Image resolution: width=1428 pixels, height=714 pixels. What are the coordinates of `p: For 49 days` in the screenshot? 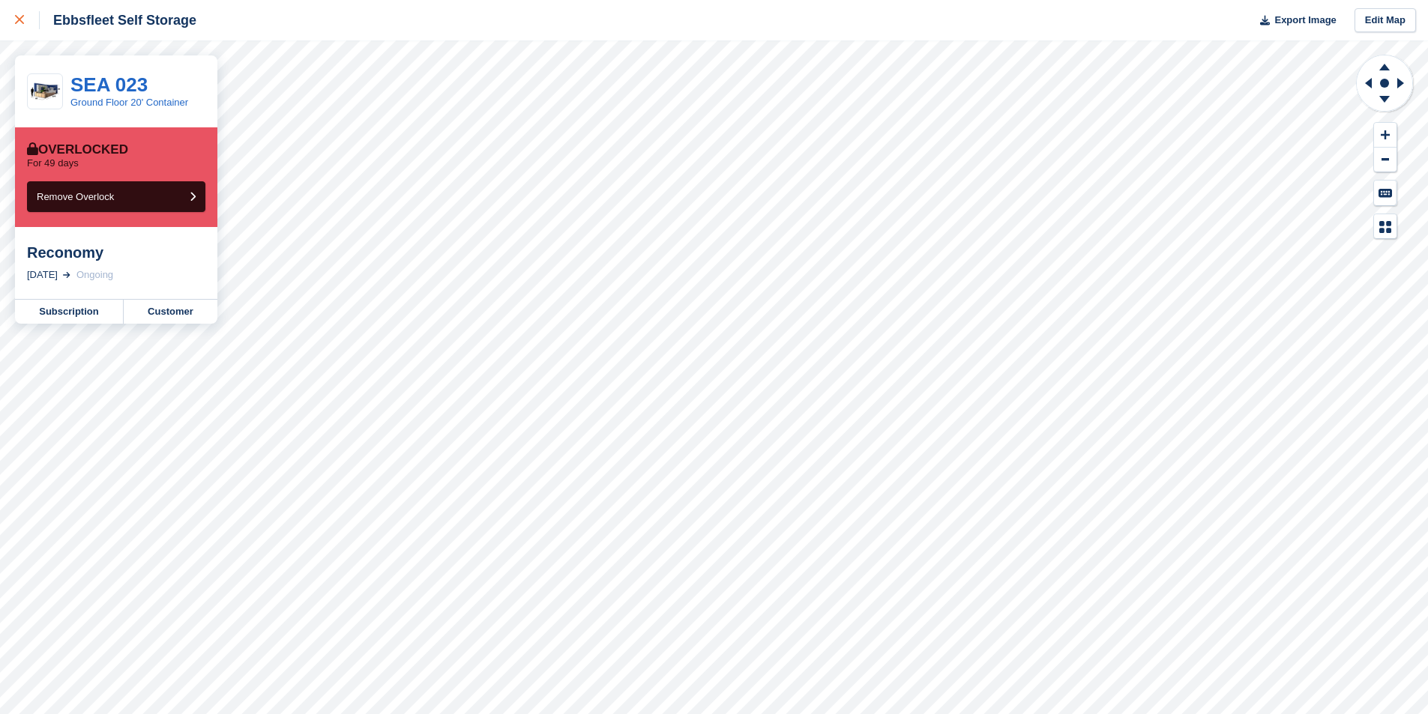 It's located at (52, 163).